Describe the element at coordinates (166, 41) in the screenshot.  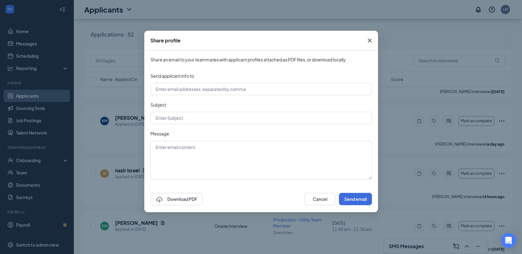
I see `div: Share profile` at that location.